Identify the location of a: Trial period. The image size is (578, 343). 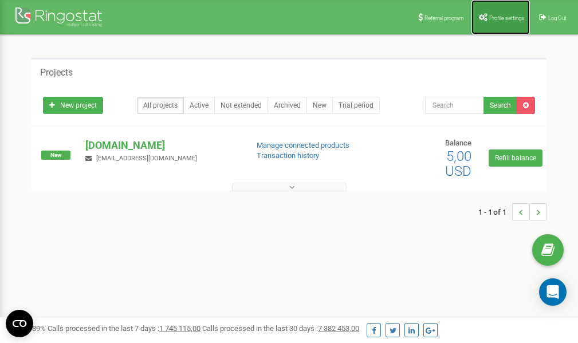
(356, 105).